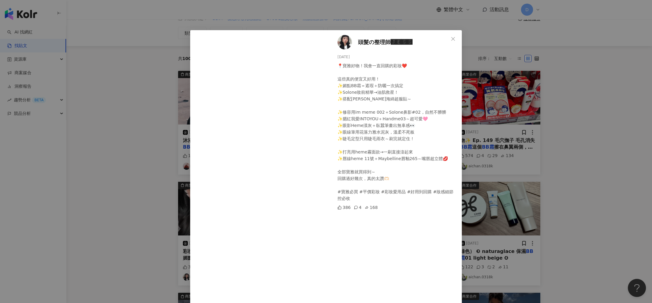  I want to click on div: 168, so click(371, 208).